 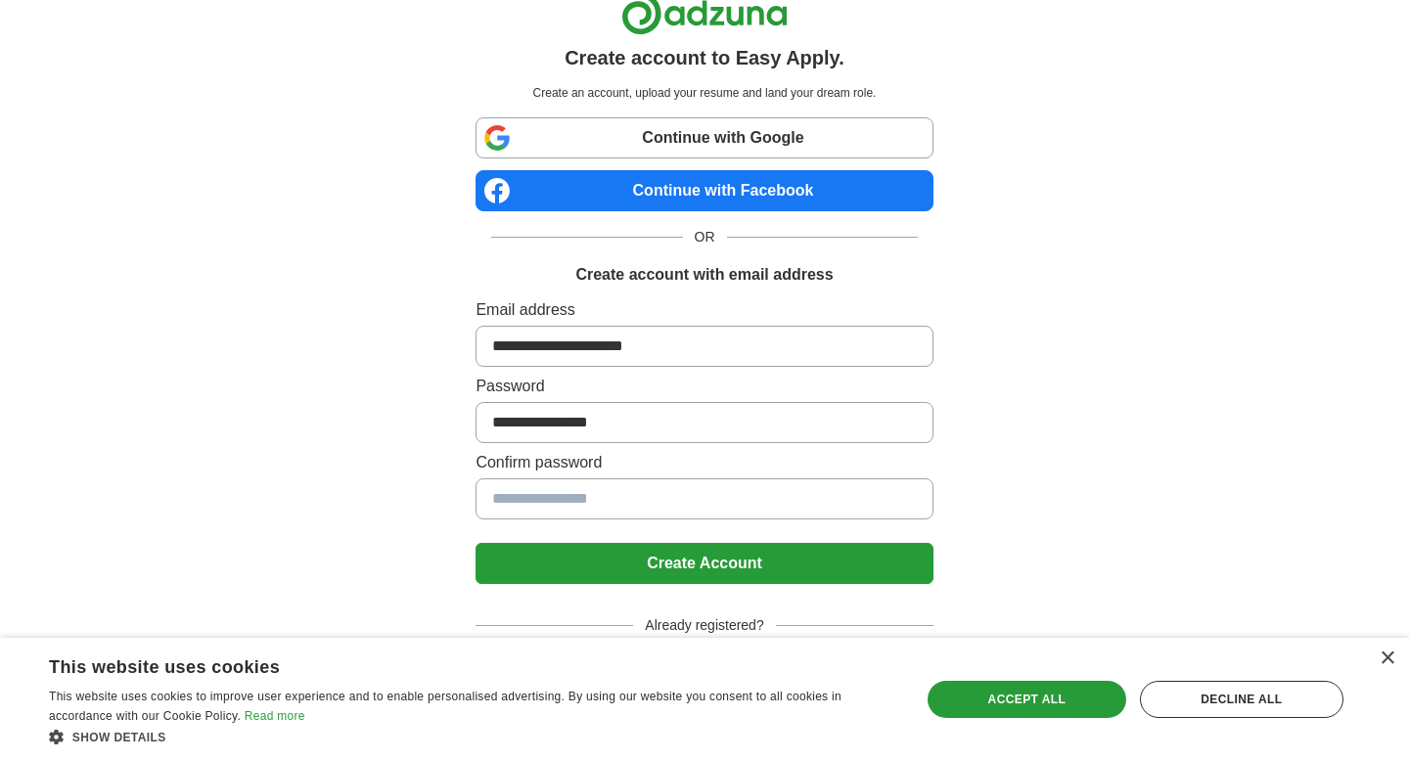 What do you see at coordinates (1241, 700) in the screenshot?
I see `div: Decline all` at bounding box center [1241, 700].